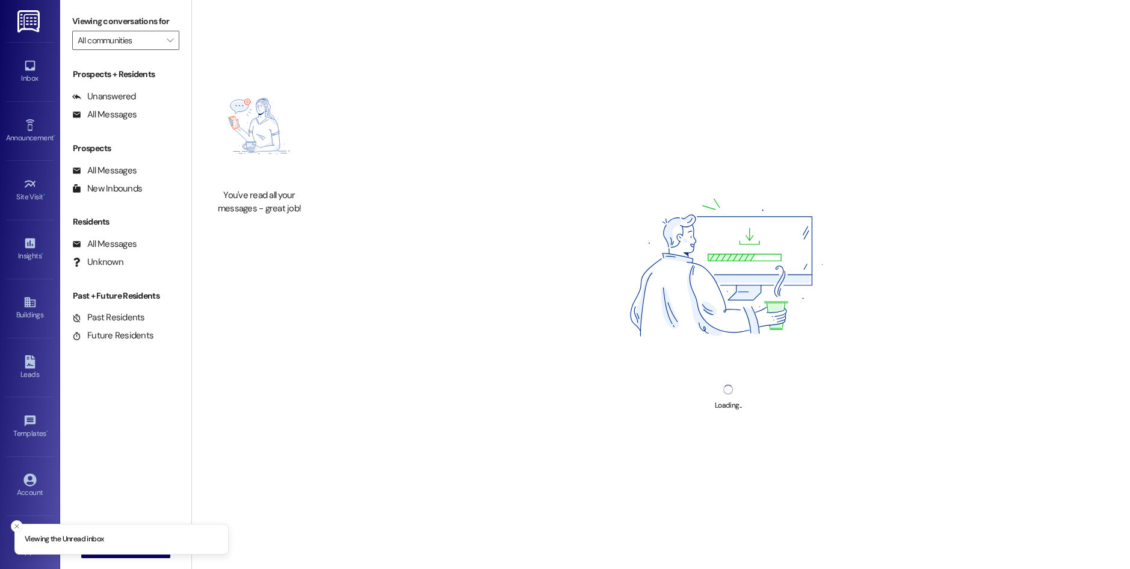  Describe the element at coordinates (126, 221) in the screenshot. I see `div: Residents` at that location.